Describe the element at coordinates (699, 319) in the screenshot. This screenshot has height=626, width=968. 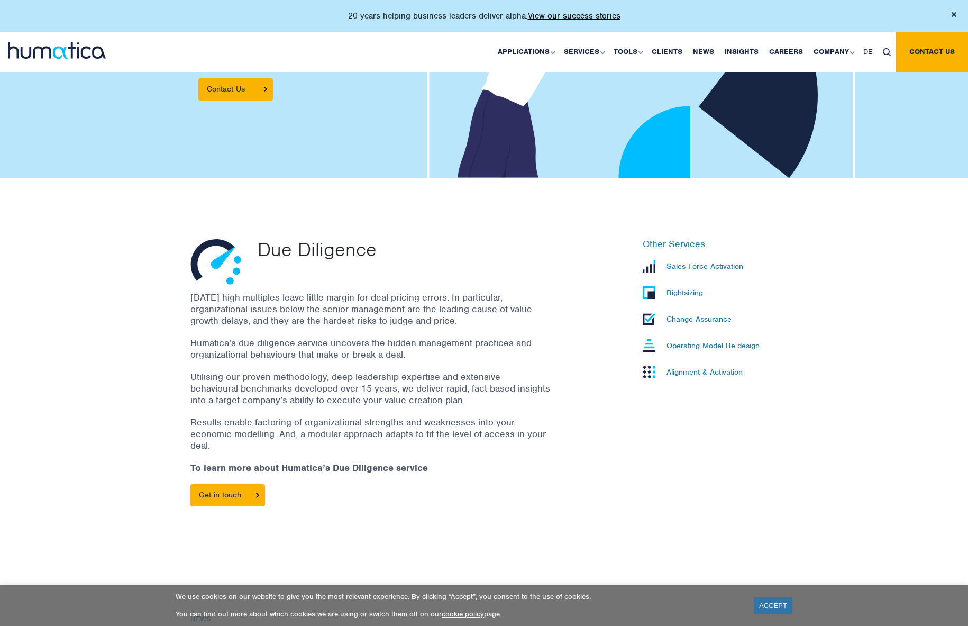
I see `p: Change Assurance` at that location.